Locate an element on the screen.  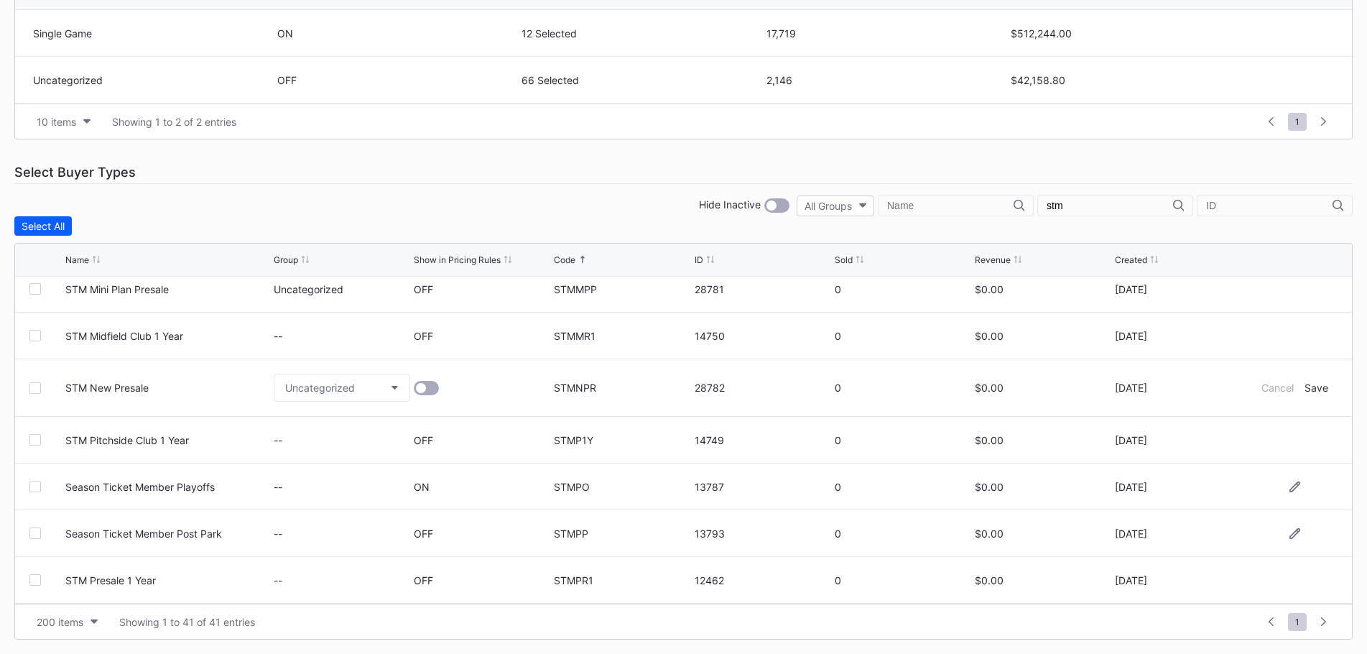
div: 14750 is located at coordinates (763, 335).